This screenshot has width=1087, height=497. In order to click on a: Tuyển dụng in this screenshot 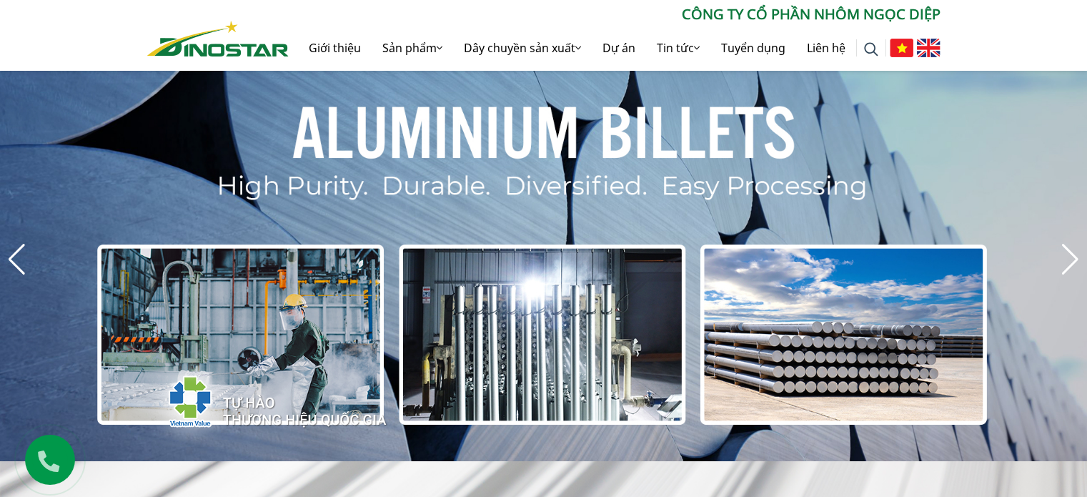, I will do `click(753, 48)`.